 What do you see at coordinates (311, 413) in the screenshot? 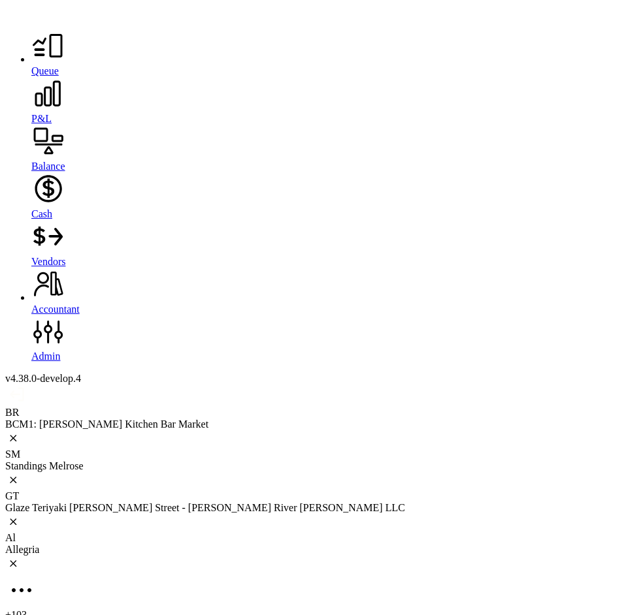
I see `div: BR` at bounding box center [311, 413].